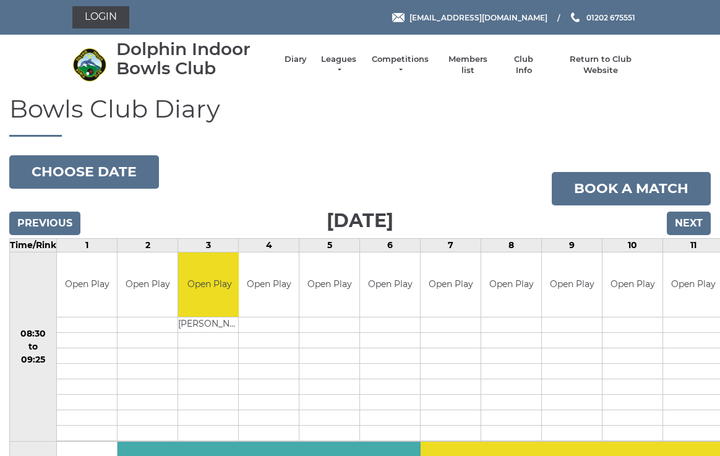 The width and height of the screenshot is (720, 456). What do you see at coordinates (390, 245) in the screenshot?
I see `td: 6` at bounding box center [390, 245].